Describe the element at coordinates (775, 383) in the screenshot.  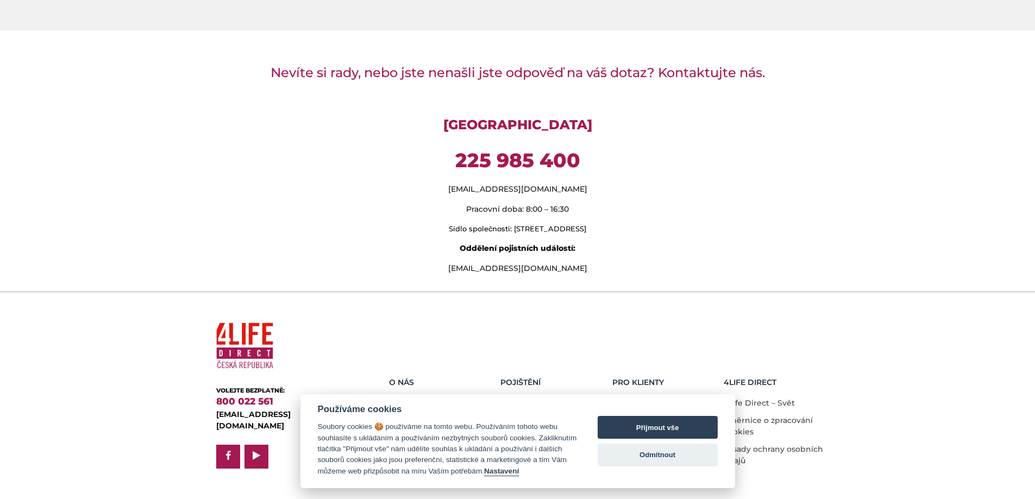
I see `h5: 4LIFE DIRECT` at that location.